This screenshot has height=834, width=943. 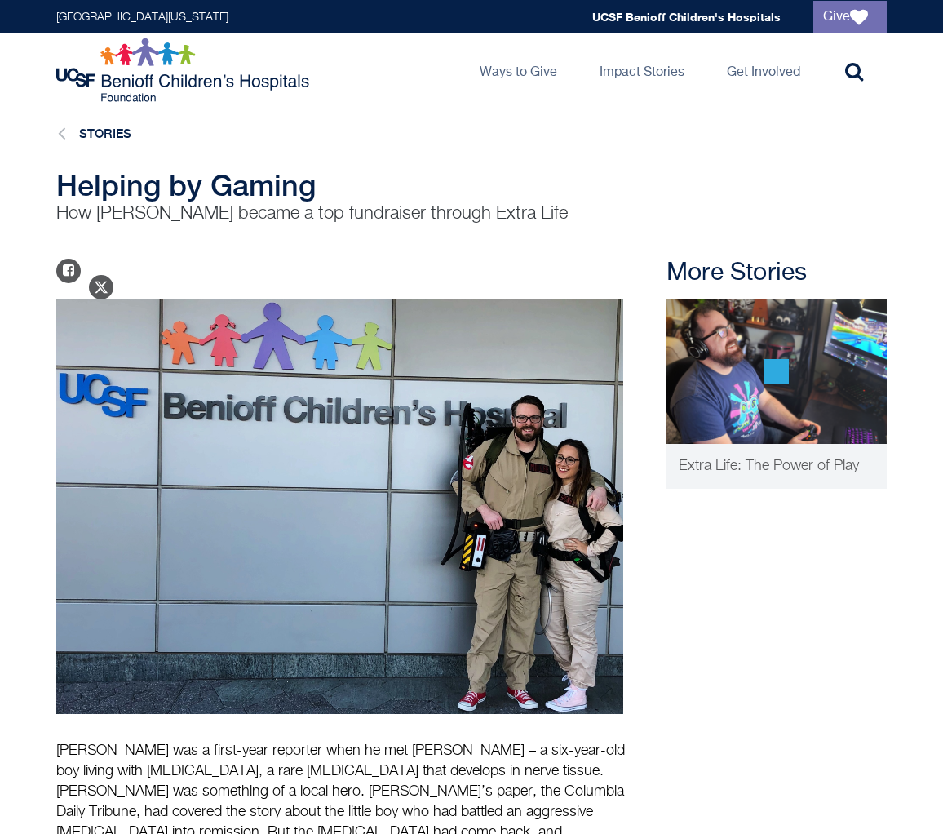 What do you see at coordinates (777, 371) in the screenshot?
I see `img: Extra Life: The Power of Play` at bounding box center [777, 371].